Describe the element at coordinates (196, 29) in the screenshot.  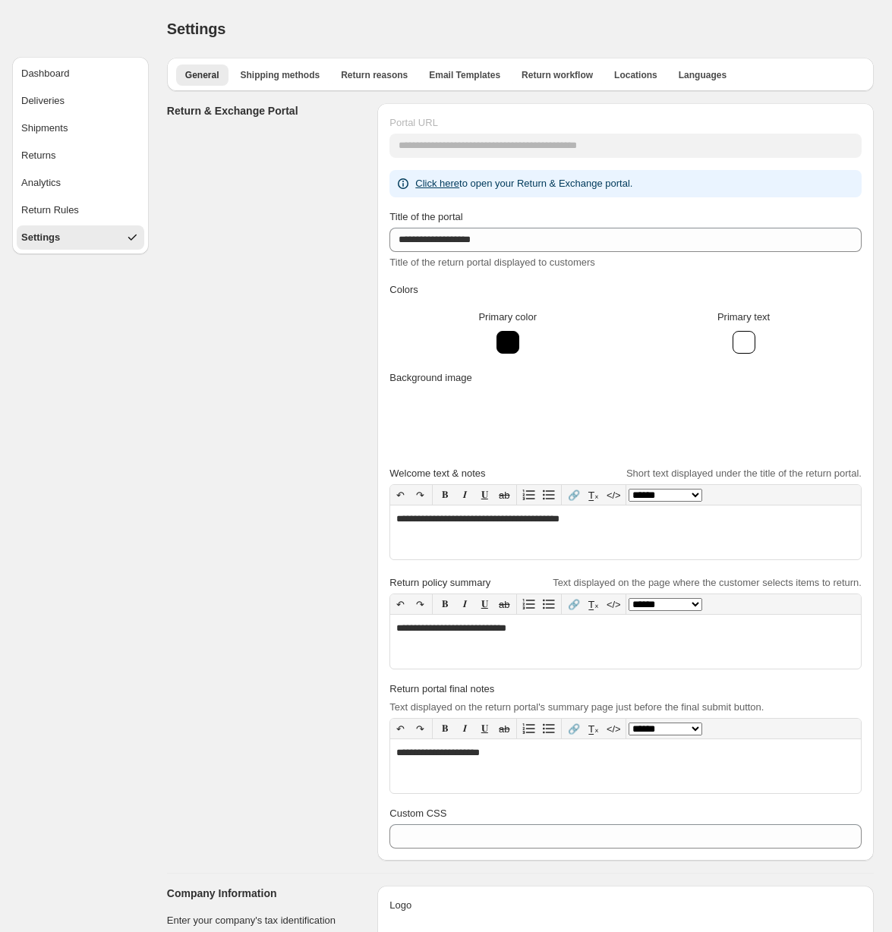
I see `span: Settings` at that location.